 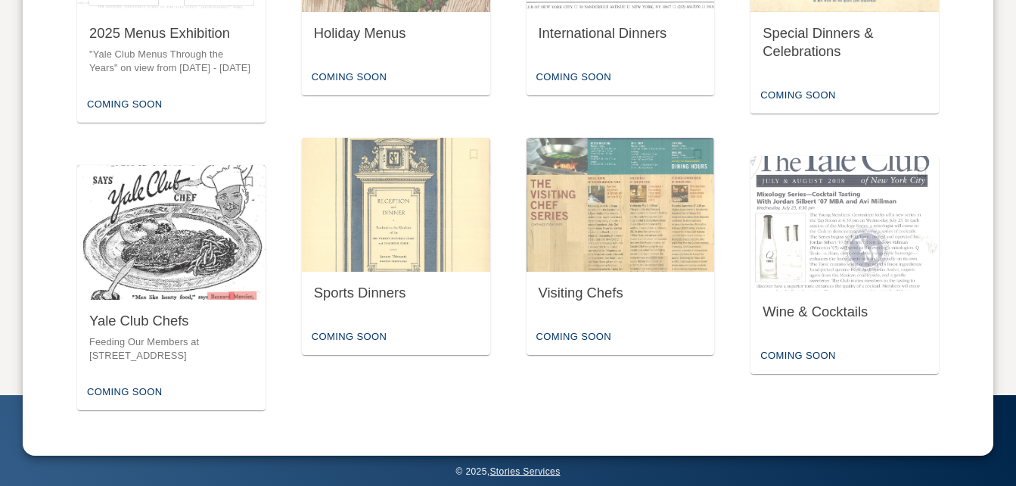 What do you see at coordinates (507, 471) in the screenshot?
I see `span: © 2025 ,` at bounding box center [507, 471].